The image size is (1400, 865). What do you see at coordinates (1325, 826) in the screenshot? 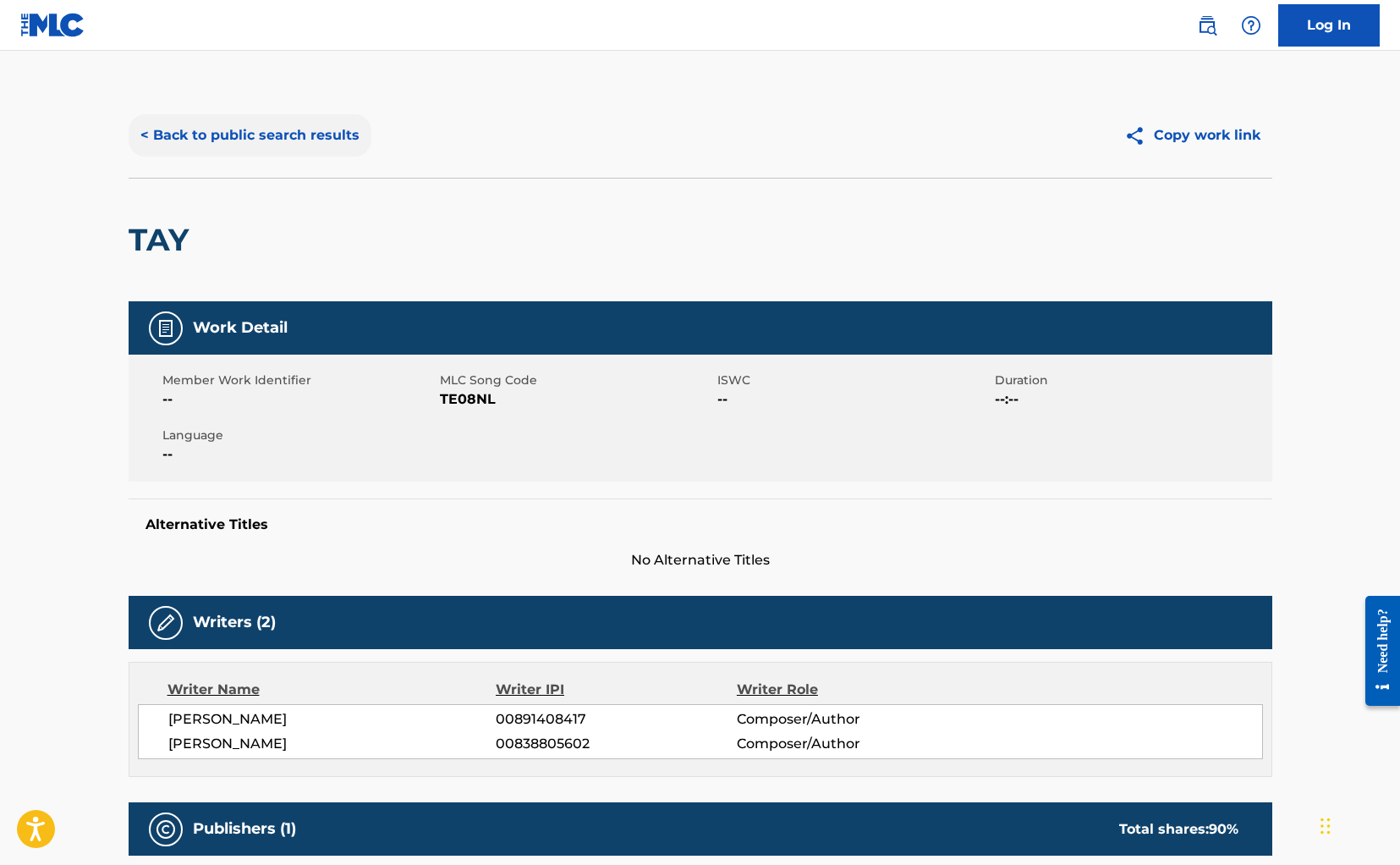
I see `div: Drag` at bounding box center [1325, 826].